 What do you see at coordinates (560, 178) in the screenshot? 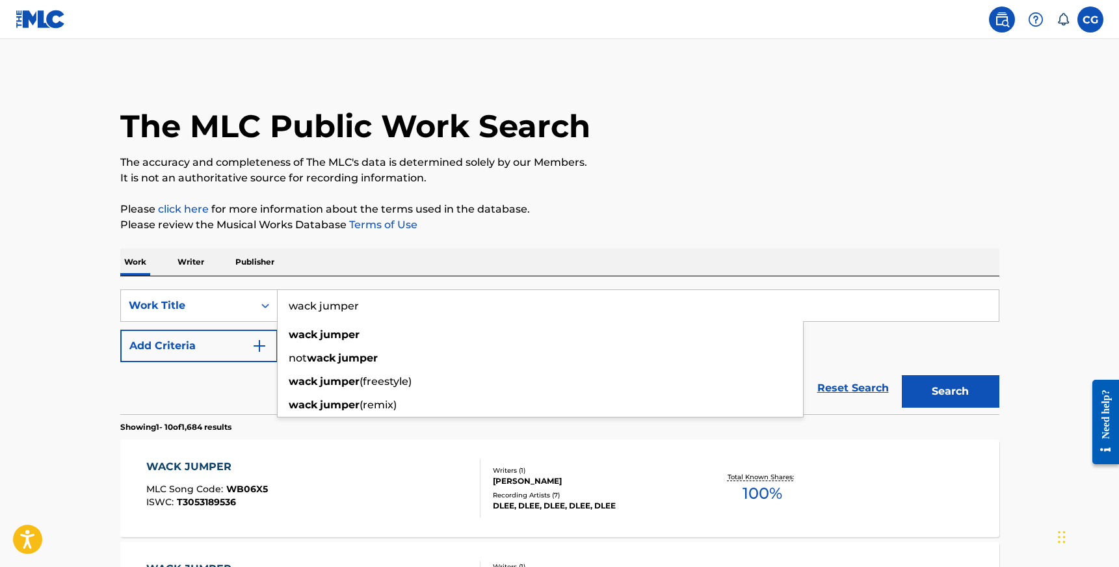
I see `p: It is not an authoritative source for recording information.` at bounding box center [560, 178].